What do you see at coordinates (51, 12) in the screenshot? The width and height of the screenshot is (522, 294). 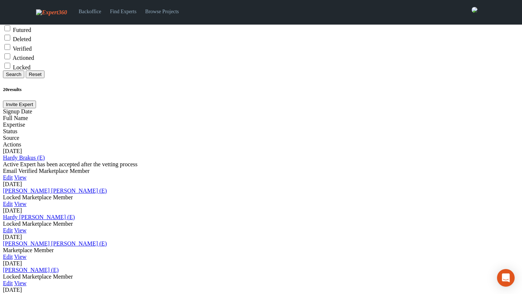 I see `img: Expert360` at bounding box center [51, 12].